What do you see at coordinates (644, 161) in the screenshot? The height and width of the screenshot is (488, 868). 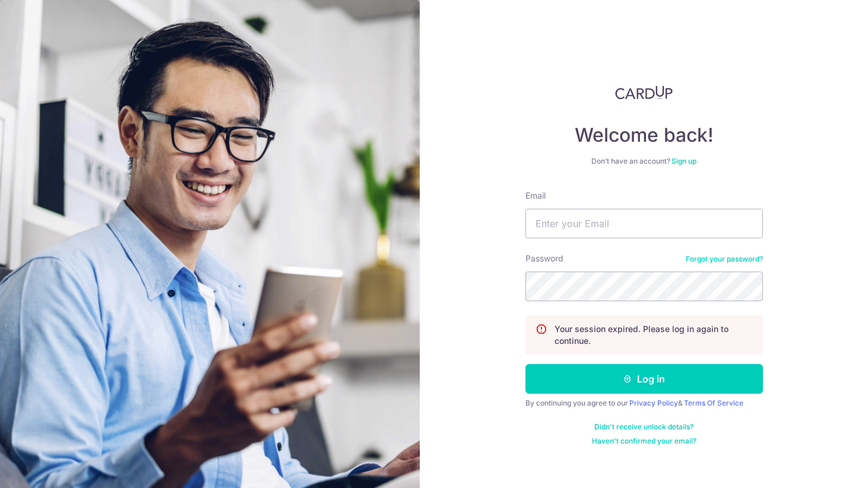 I see `div: Don’t have an account?` at bounding box center [644, 161].